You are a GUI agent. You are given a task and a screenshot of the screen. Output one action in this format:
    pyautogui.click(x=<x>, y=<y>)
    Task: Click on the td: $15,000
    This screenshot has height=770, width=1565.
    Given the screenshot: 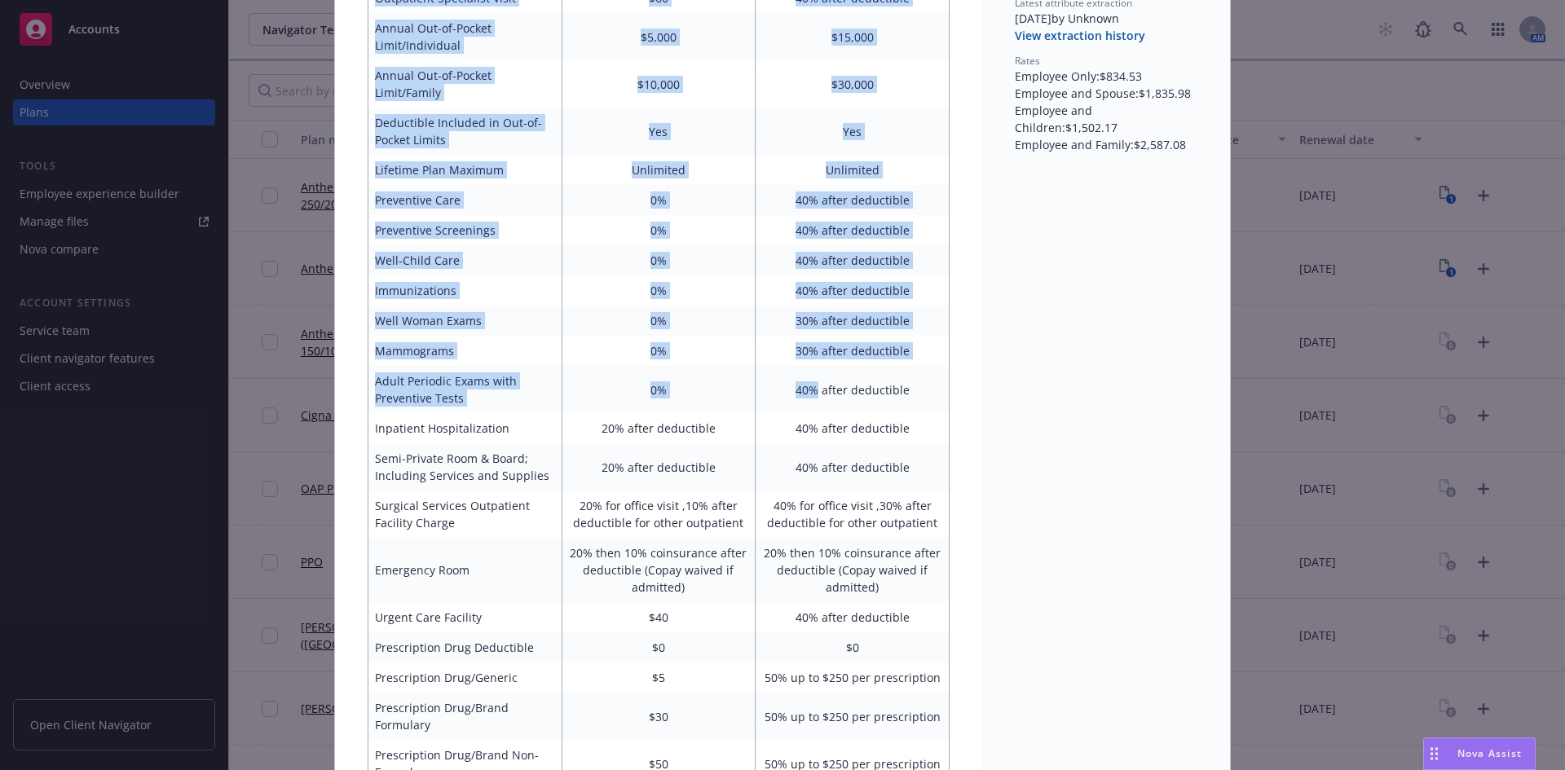 What is the action you would take?
    pyautogui.click(x=853, y=37)
    